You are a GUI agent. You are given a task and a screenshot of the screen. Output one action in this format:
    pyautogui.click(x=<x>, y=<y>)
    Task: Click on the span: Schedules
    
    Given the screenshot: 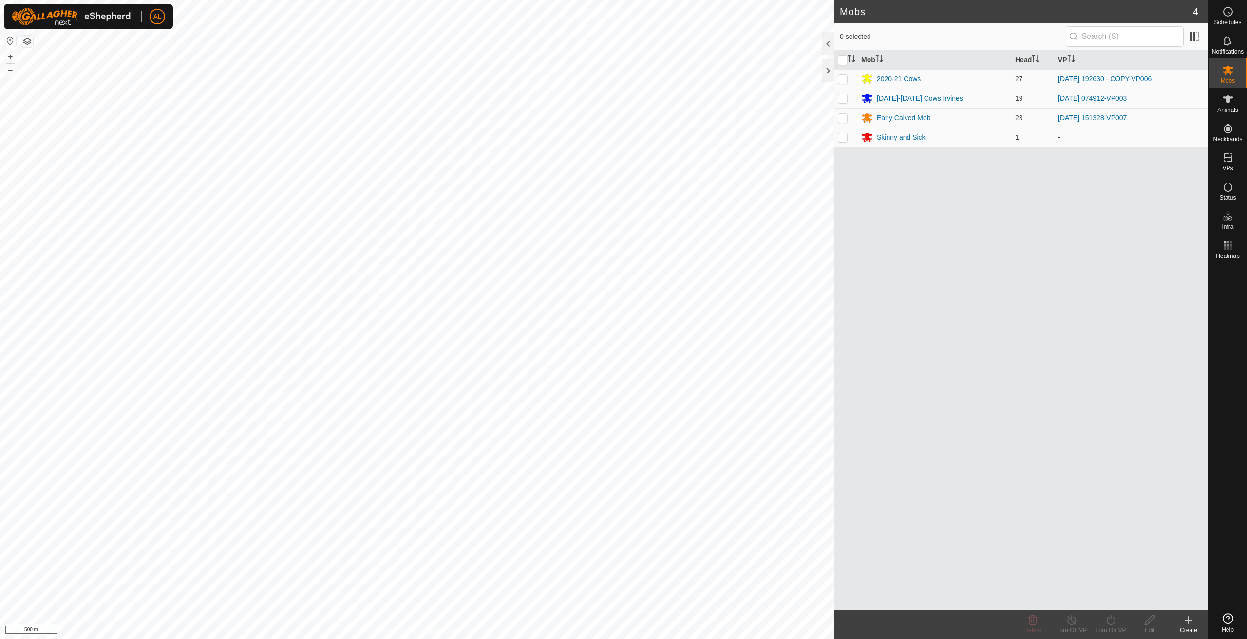 What is the action you would take?
    pyautogui.click(x=1227, y=22)
    